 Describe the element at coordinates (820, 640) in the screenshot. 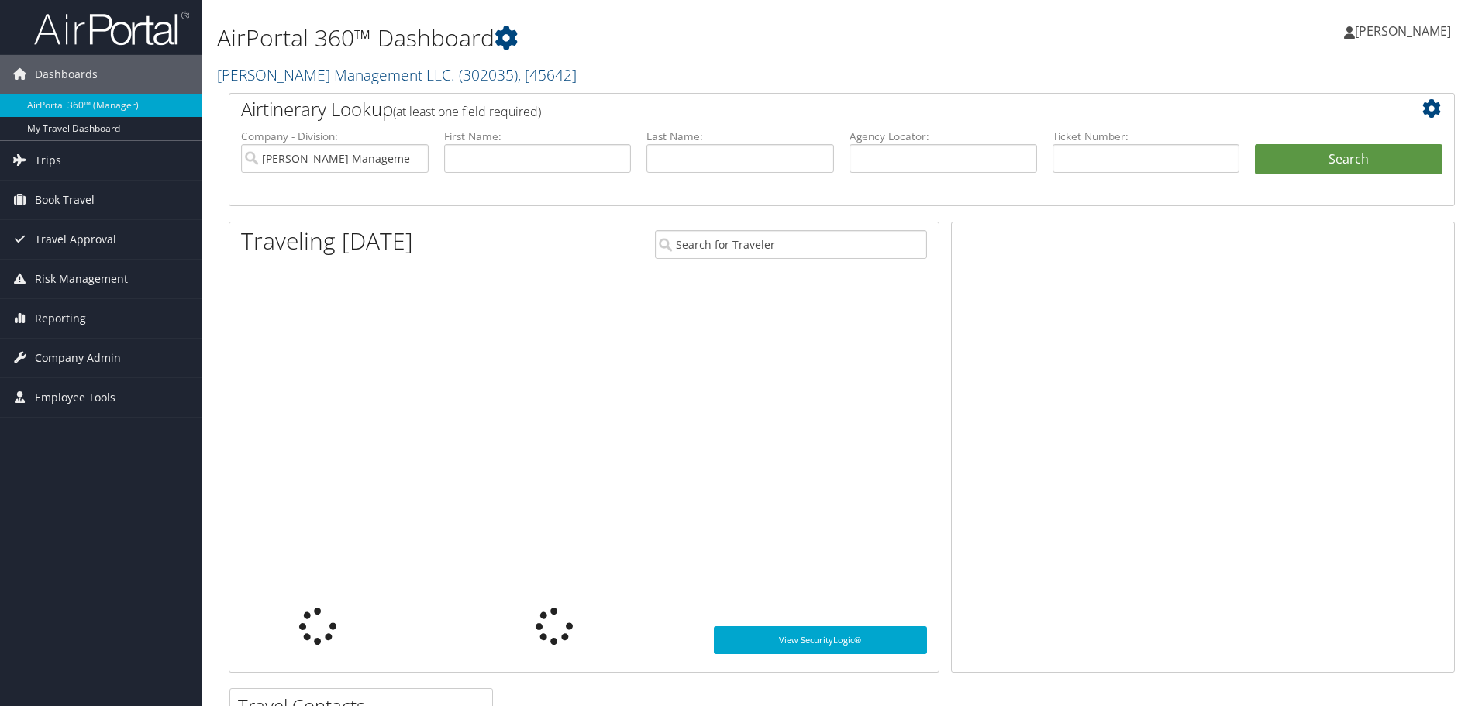

I see `a: View SecurityLogic®` at that location.